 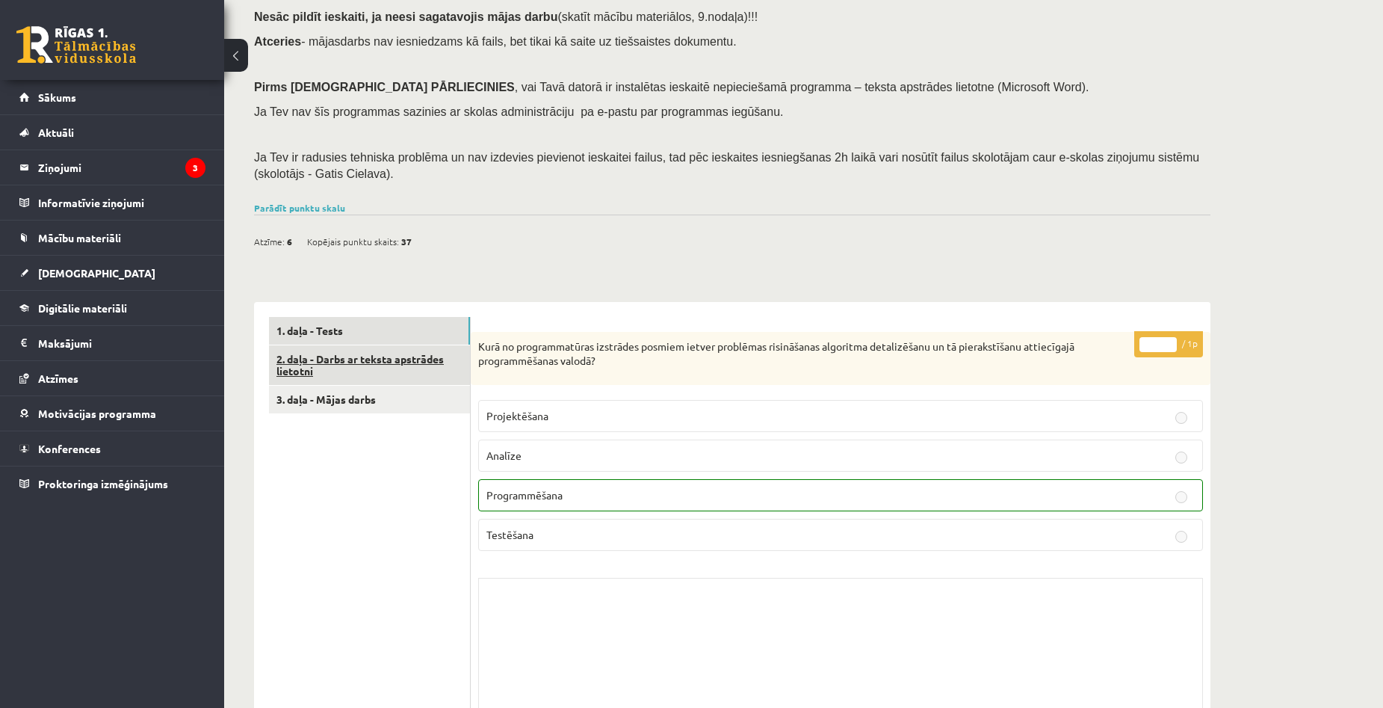 What do you see at coordinates (112, 203) in the screenshot?
I see `a: Informatīvie ziņojumi` at bounding box center [112, 203].